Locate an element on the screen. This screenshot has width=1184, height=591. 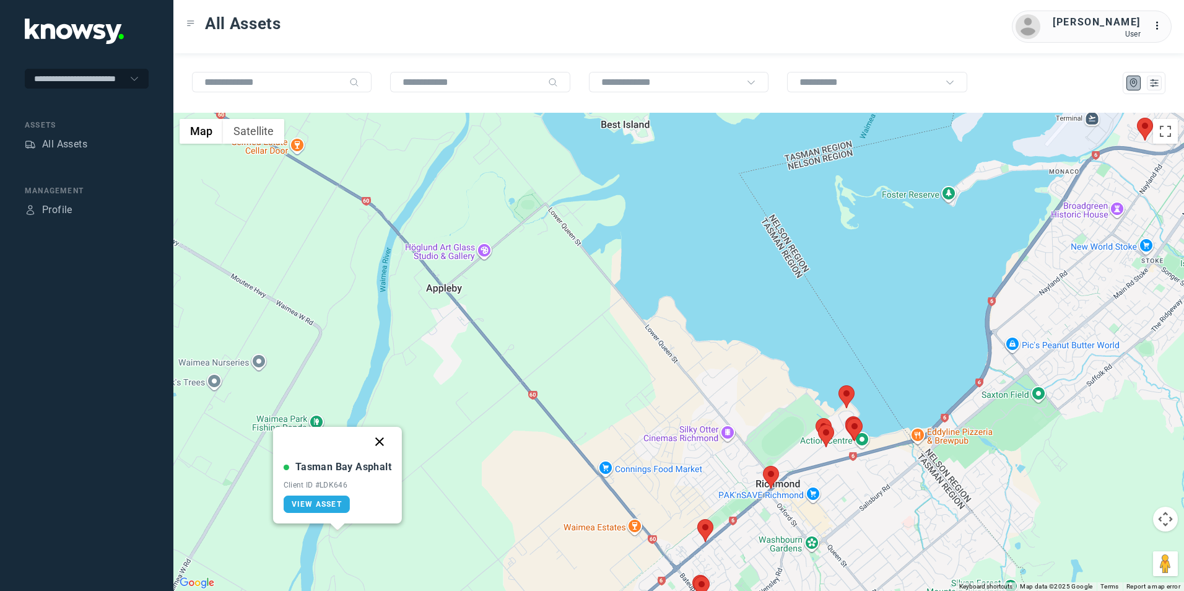
button: Drag Pegman onto the map to open Street View is located at coordinates (1165, 563).